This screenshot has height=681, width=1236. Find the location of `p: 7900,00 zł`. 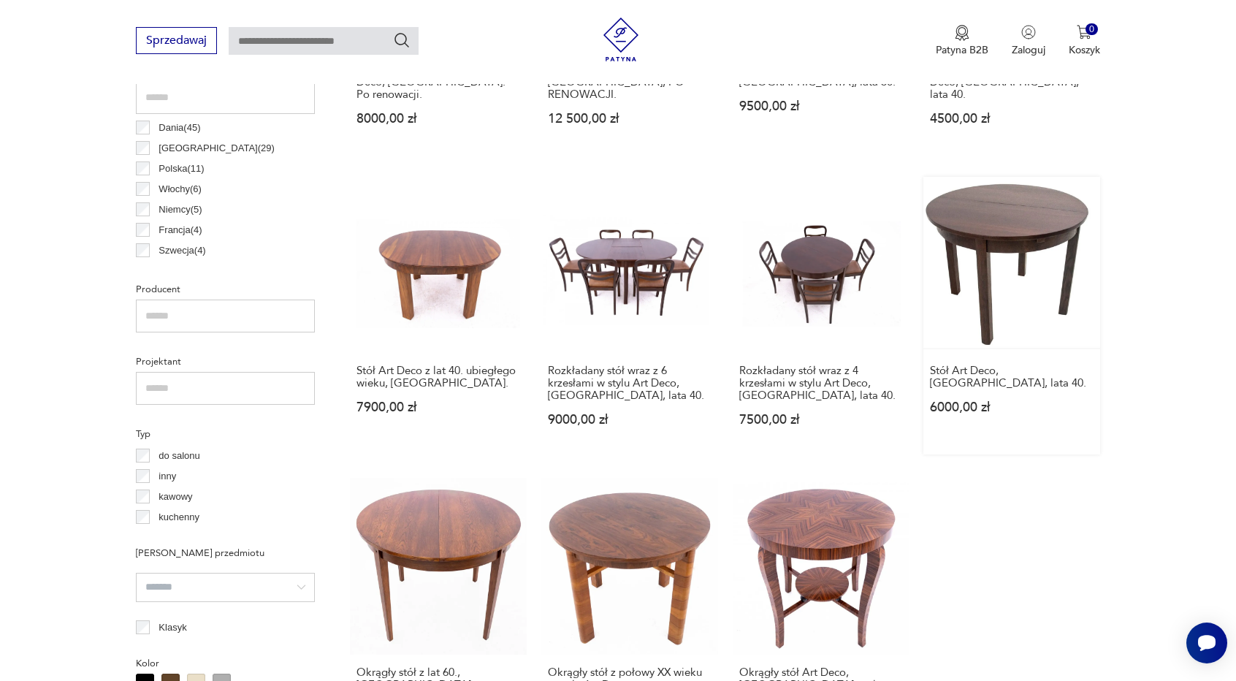

p: 7900,00 zł is located at coordinates (438, 407).